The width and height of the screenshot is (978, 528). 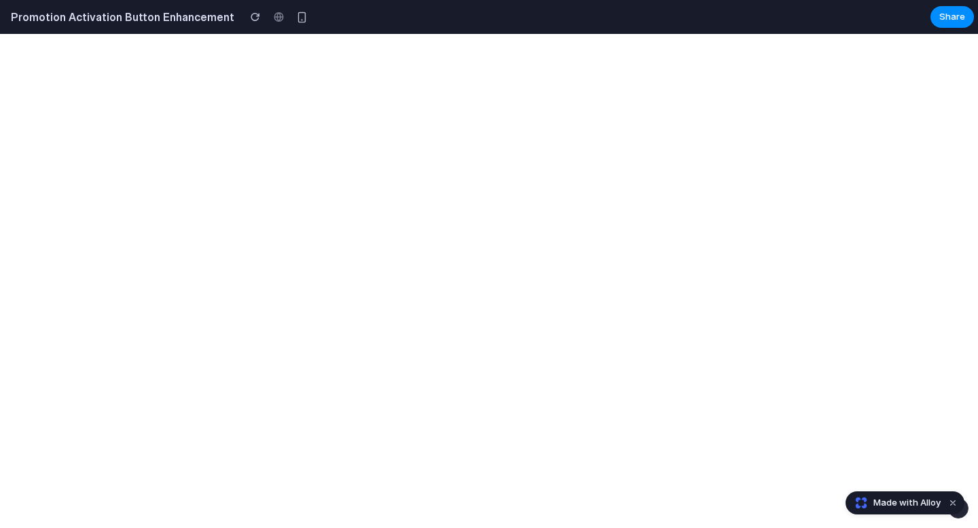 What do you see at coordinates (893, 503) in the screenshot?
I see `a: Made with Alloy` at bounding box center [893, 503].